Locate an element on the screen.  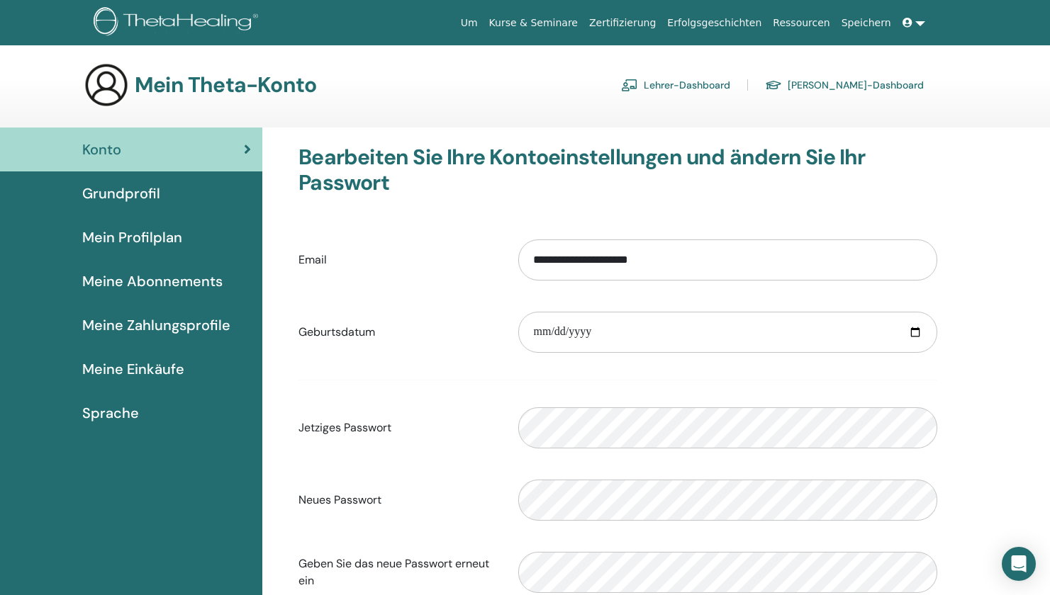
img: generic-user-icon.jpg is located at coordinates (106, 85).